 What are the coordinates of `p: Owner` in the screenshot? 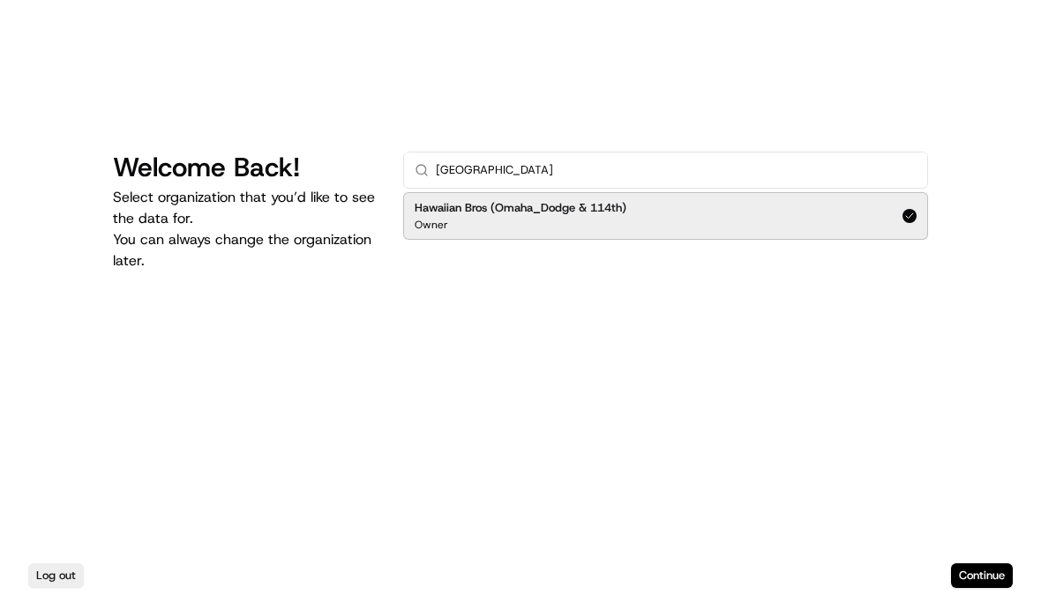 It's located at (431, 225).